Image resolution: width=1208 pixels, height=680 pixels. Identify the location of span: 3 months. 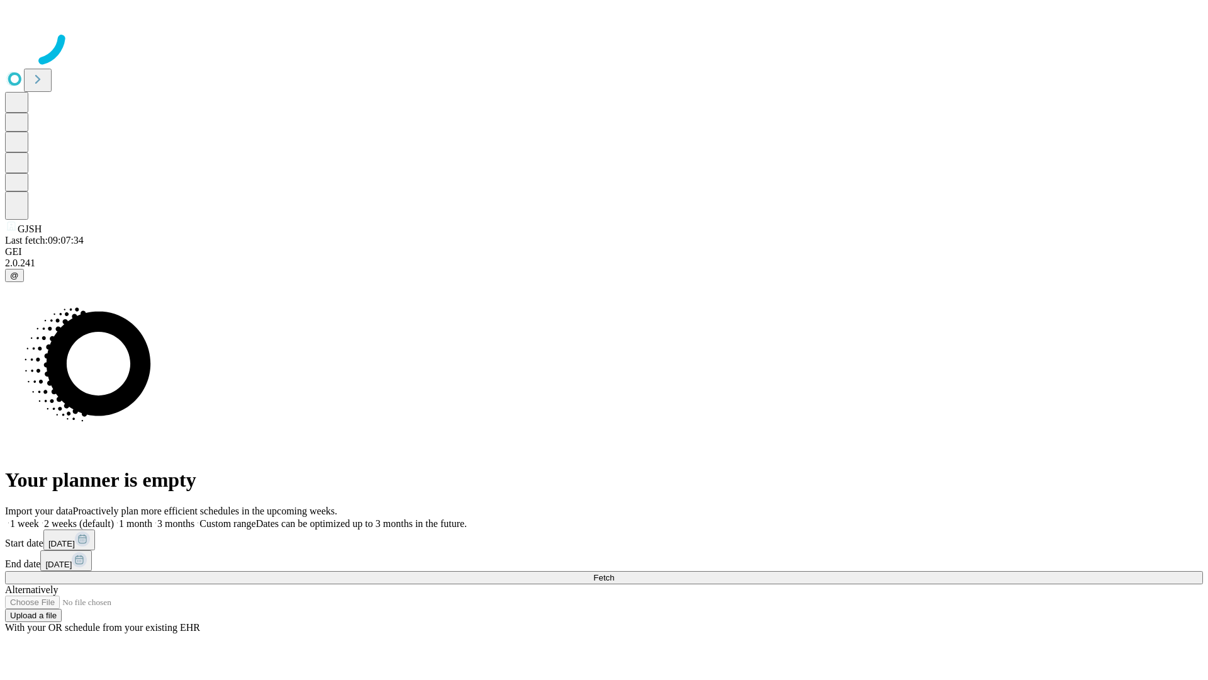
(176, 523).